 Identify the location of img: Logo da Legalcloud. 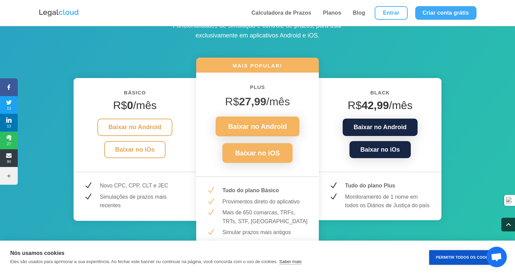
(59, 13).